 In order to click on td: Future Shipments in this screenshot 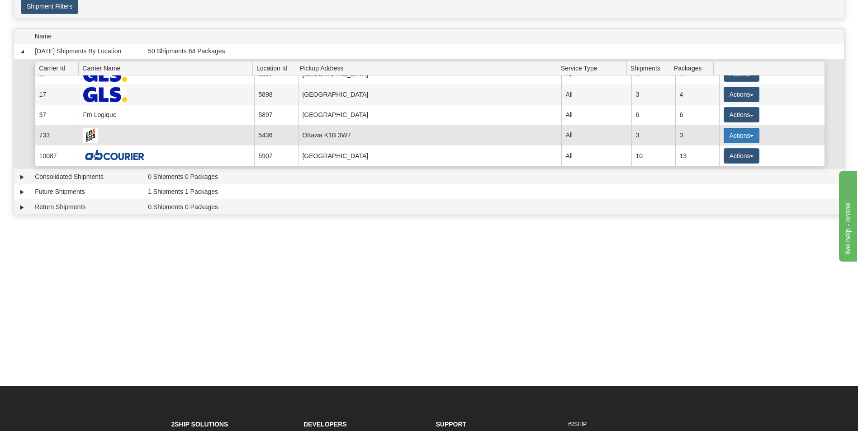, I will do `click(87, 192)`.